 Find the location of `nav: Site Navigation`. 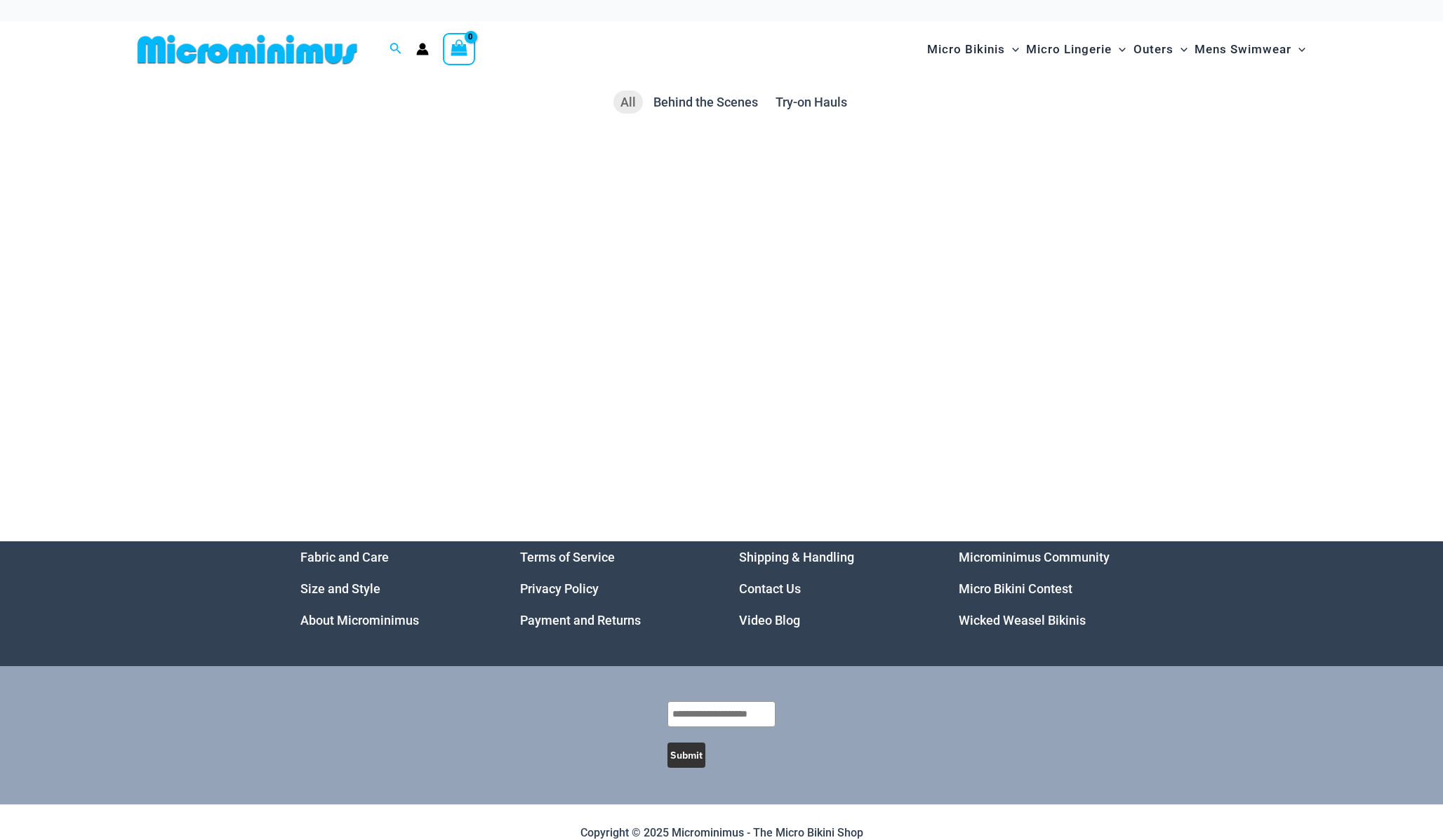

nav: Site Navigation is located at coordinates (1116, 49).